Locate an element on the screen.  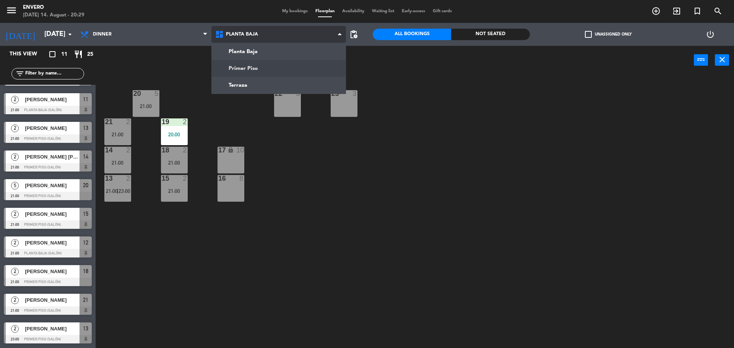
i: menu is located at coordinates (11, 10).